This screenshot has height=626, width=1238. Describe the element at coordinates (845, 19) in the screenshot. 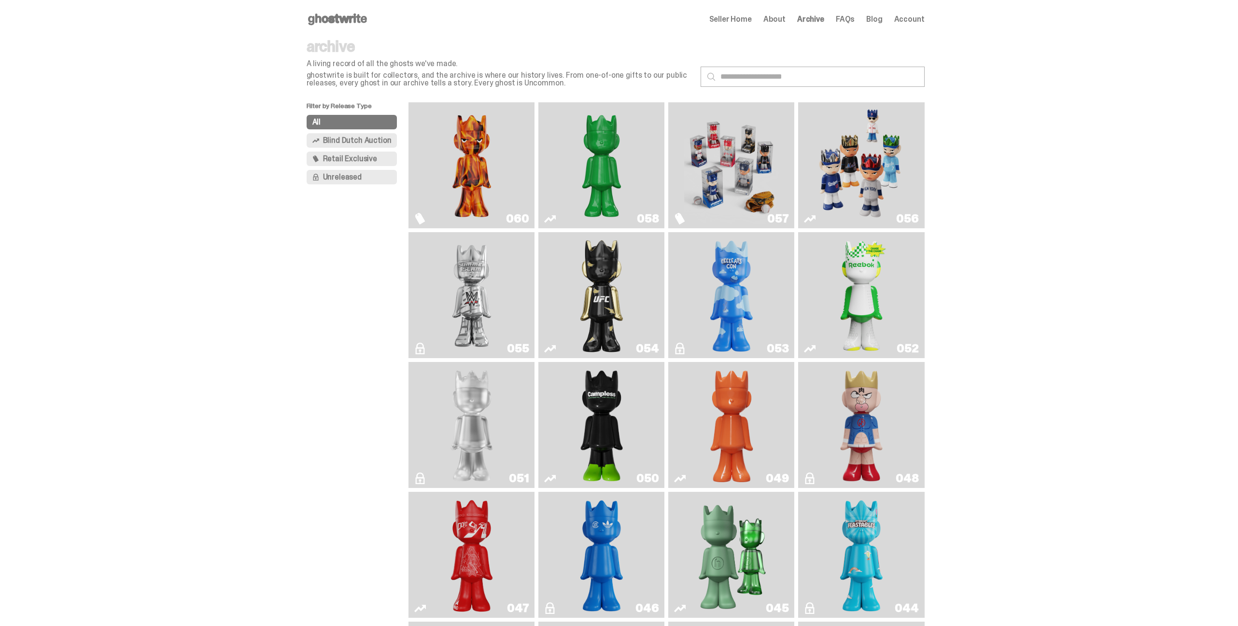

I see `a: FAQs` at that location.